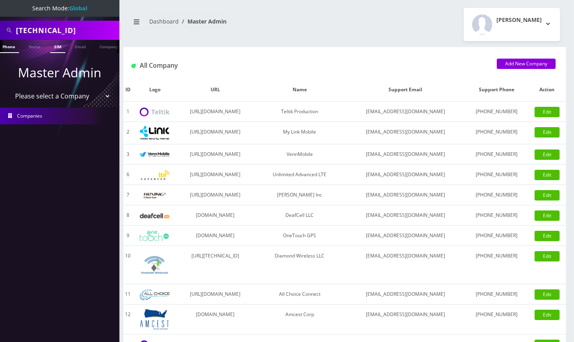 The height and width of the screenshot is (342, 574). What do you see at coordinates (128, 90) in the screenshot?
I see `th: ID` at bounding box center [128, 90].